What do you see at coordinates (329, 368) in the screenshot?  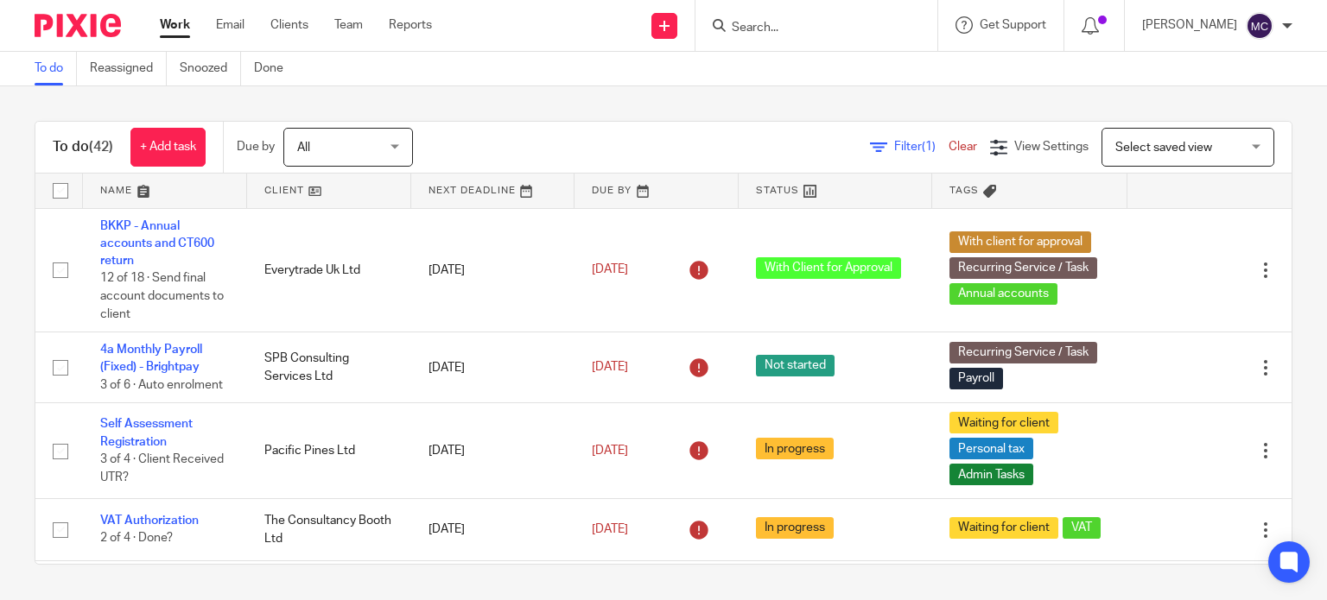 I see `td: SPB Consulting Services Ltd` at bounding box center [329, 368].